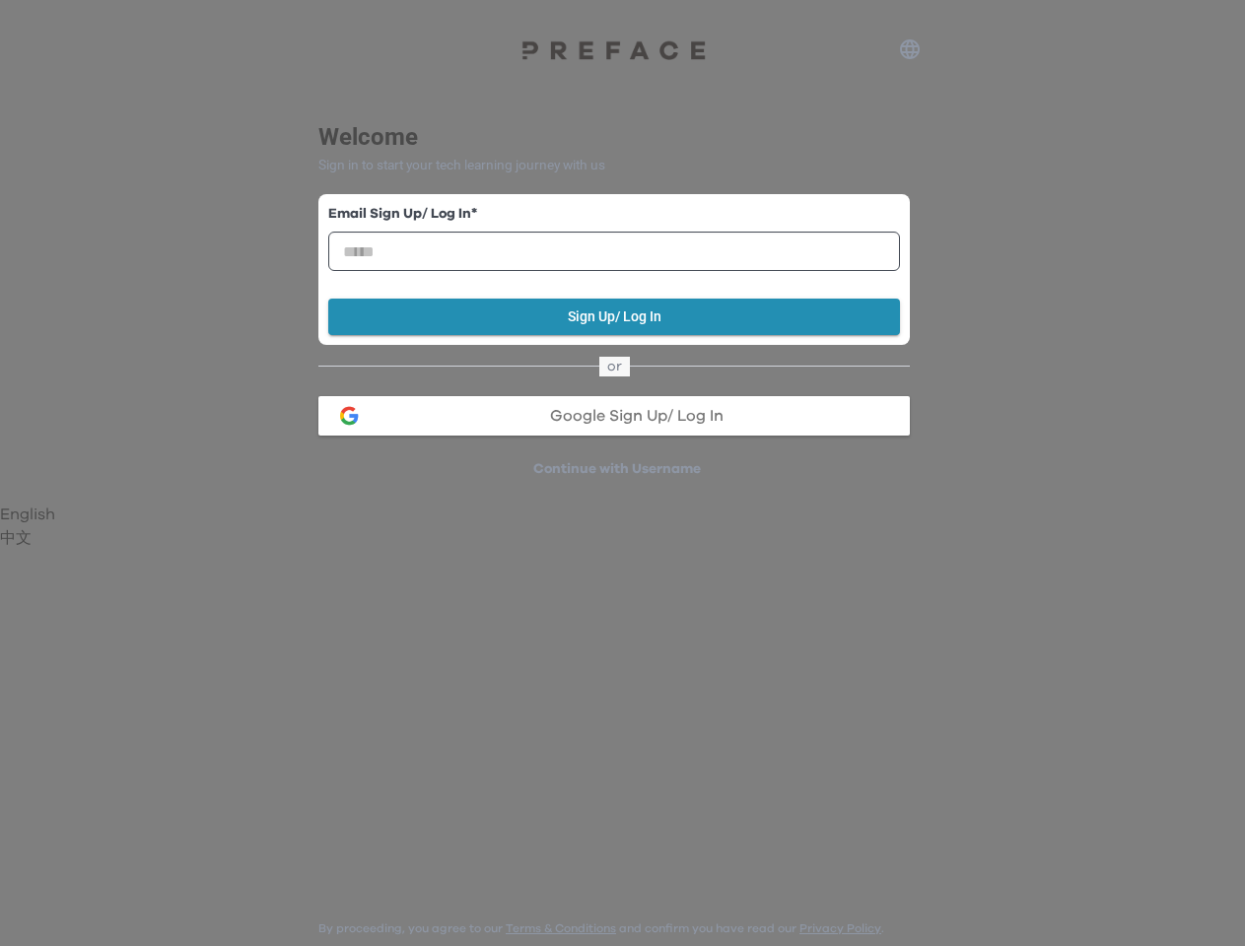 The height and width of the screenshot is (946, 1245). Describe the element at coordinates (601, 929) in the screenshot. I see `p: By proceeding, you agree to our and confirm you have read our .` at that location.